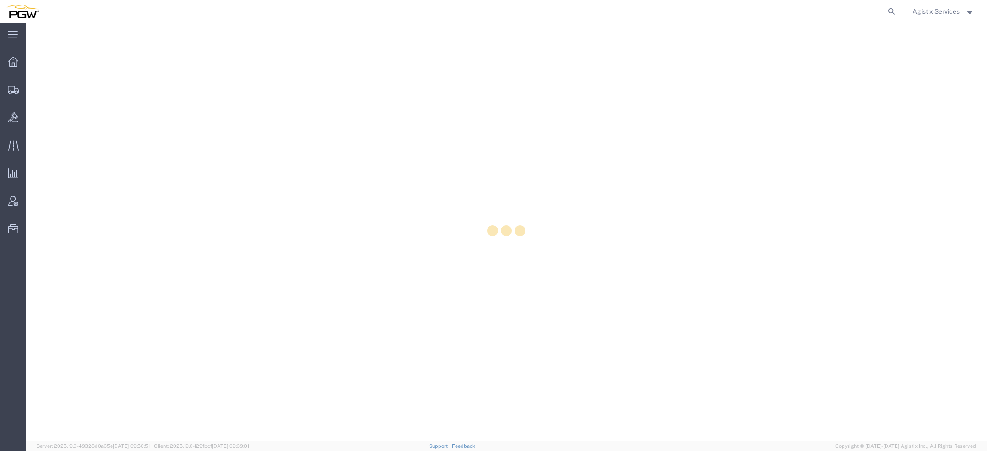  What do you see at coordinates (23, 11) in the screenshot?
I see `img: logo` at bounding box center [23, 11].